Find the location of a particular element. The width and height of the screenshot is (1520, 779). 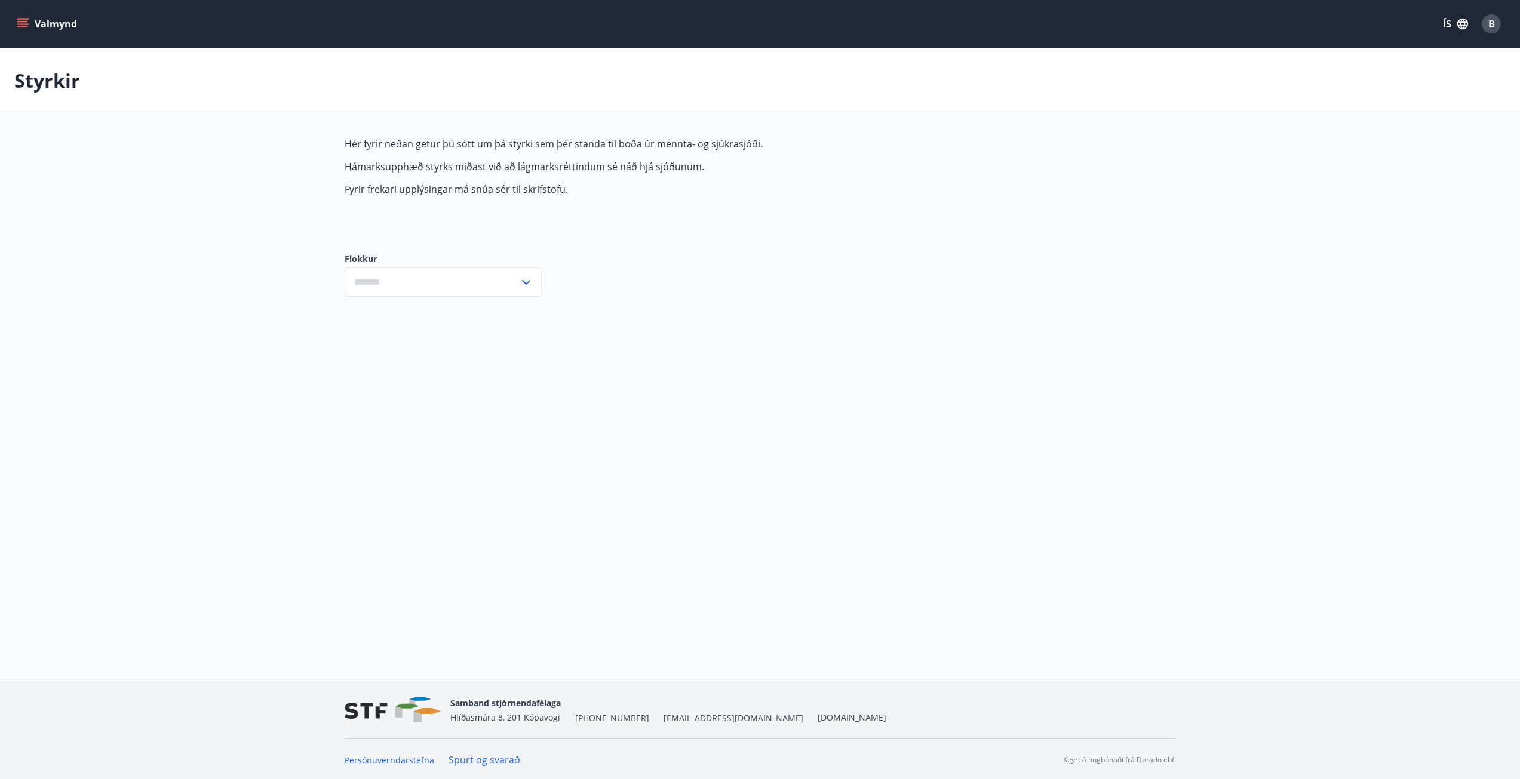

p: Hér fyrir neðan getur þú sótt um þá styrki sem þér standa til boða úr mennta- og sjúkrasjóði. is located at coordinates (626, 144).